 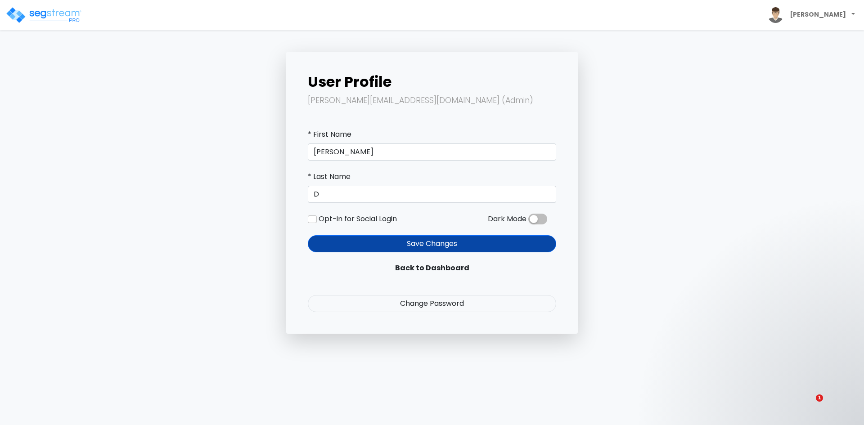 What do you see at coordinates (358, 219) in the screenshot?
I see `label: Opt-in for Social Login` at bounding box center [358, 219].